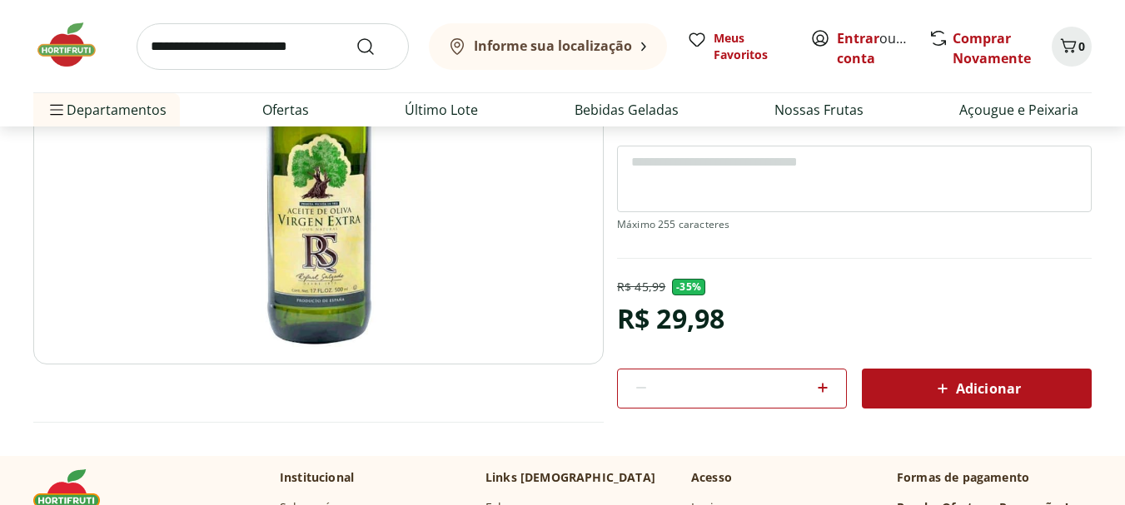 This screenshot has height=505, width=1125. I want to click on span: Adicionar, so click(977, 389).